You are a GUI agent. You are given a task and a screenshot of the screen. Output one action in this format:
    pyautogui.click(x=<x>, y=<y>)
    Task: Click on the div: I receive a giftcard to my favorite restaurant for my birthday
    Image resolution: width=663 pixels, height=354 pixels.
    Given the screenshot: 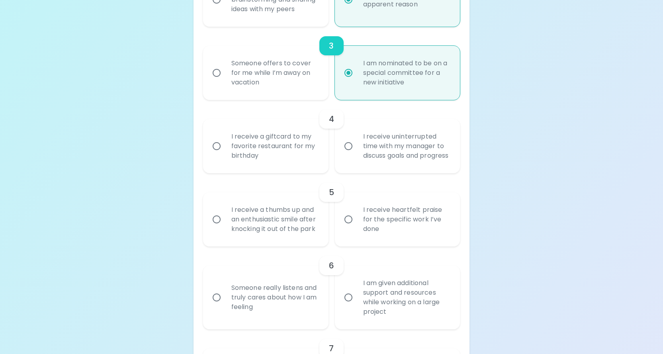 What is the action you would take?
    pyautogui.click(x=274, y=146)
    